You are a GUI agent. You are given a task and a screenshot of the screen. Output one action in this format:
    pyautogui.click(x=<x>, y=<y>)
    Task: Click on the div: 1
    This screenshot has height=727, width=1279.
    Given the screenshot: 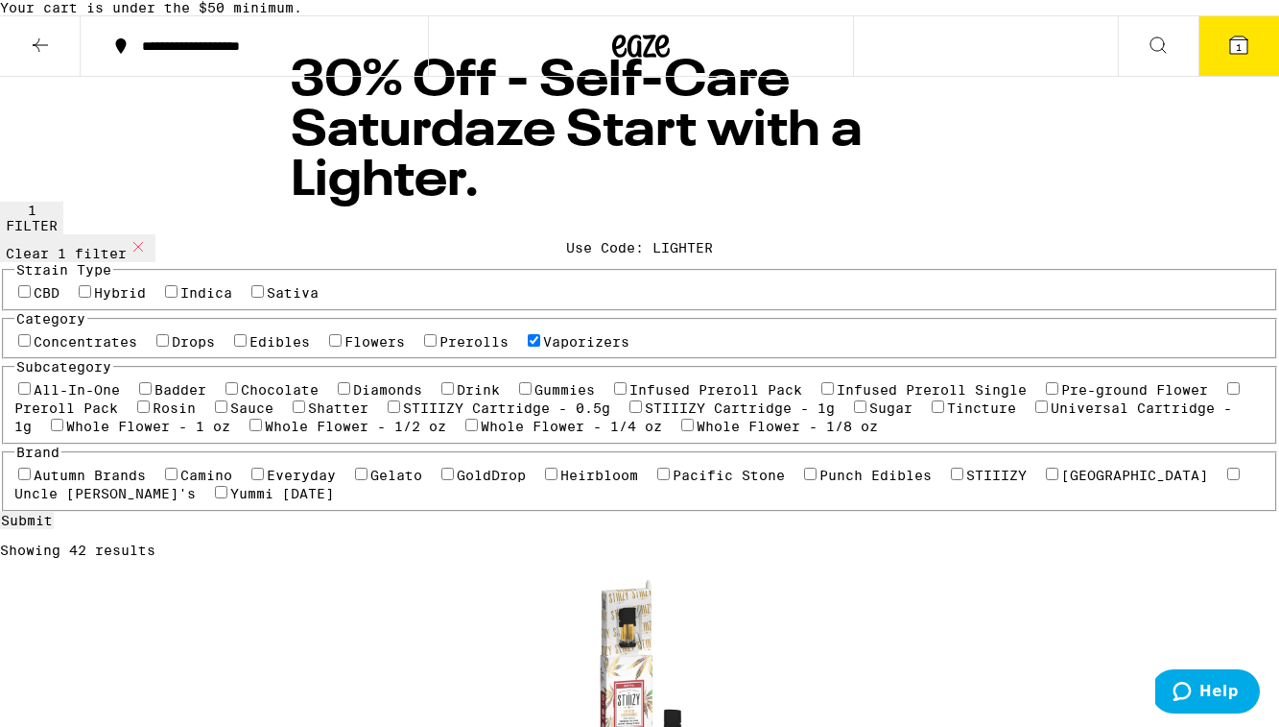 What is the action you would take?
    pyautogui.click(x=32, y=210)
    